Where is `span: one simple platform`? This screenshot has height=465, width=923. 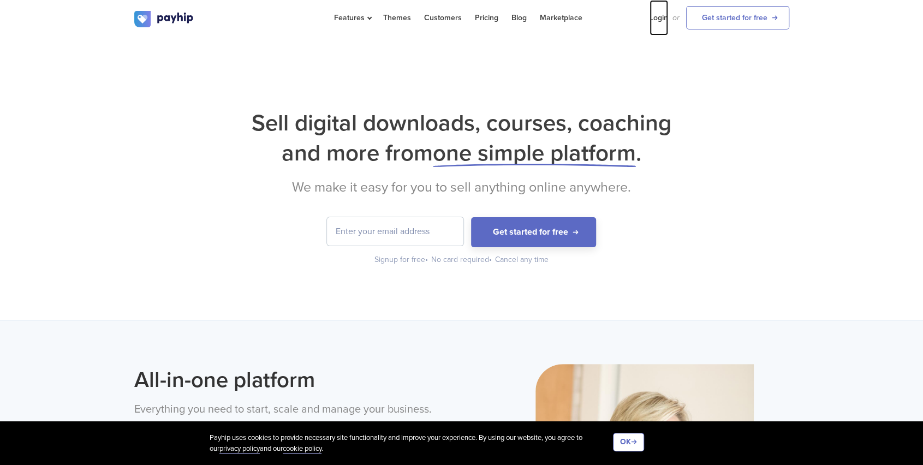
span: one simple platform is located at coordinates (534, 153).